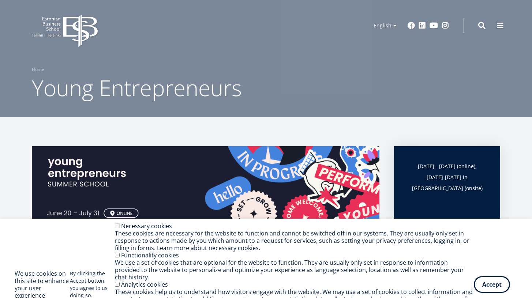  I want to click on label: Necessary cookies, so click(146, 226).